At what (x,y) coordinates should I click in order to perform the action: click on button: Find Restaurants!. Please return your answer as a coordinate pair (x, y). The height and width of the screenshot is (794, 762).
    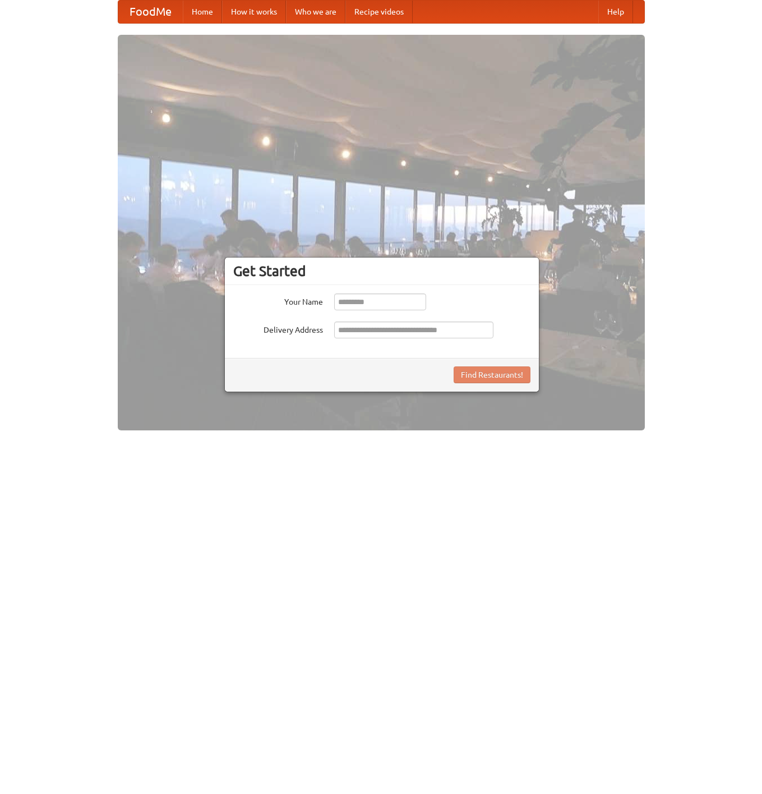
    Looking at the image, I should click on (492, 375).